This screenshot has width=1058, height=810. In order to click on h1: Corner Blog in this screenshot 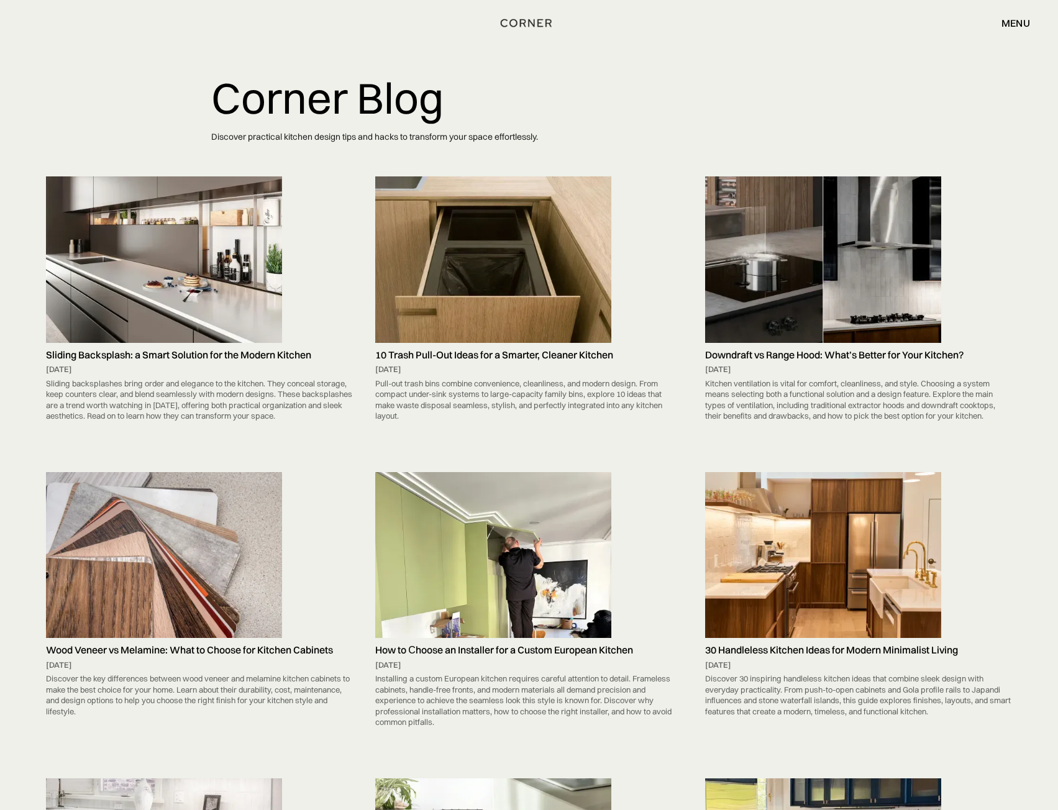, I will do `click(529, 98)`.